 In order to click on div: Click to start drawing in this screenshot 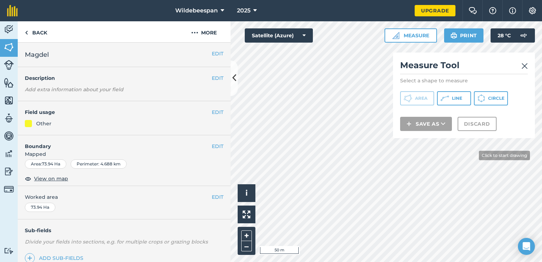, I will do `click(505, 155)`.